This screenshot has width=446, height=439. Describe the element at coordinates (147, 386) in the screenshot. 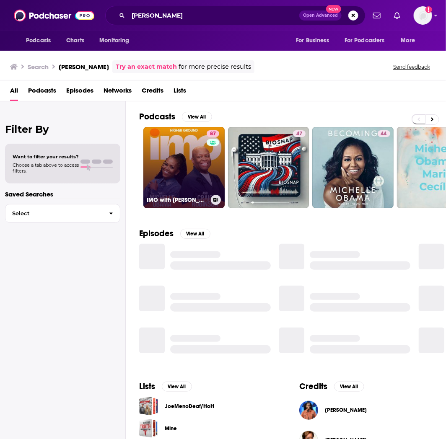

I see `h2: Lists` at that location.